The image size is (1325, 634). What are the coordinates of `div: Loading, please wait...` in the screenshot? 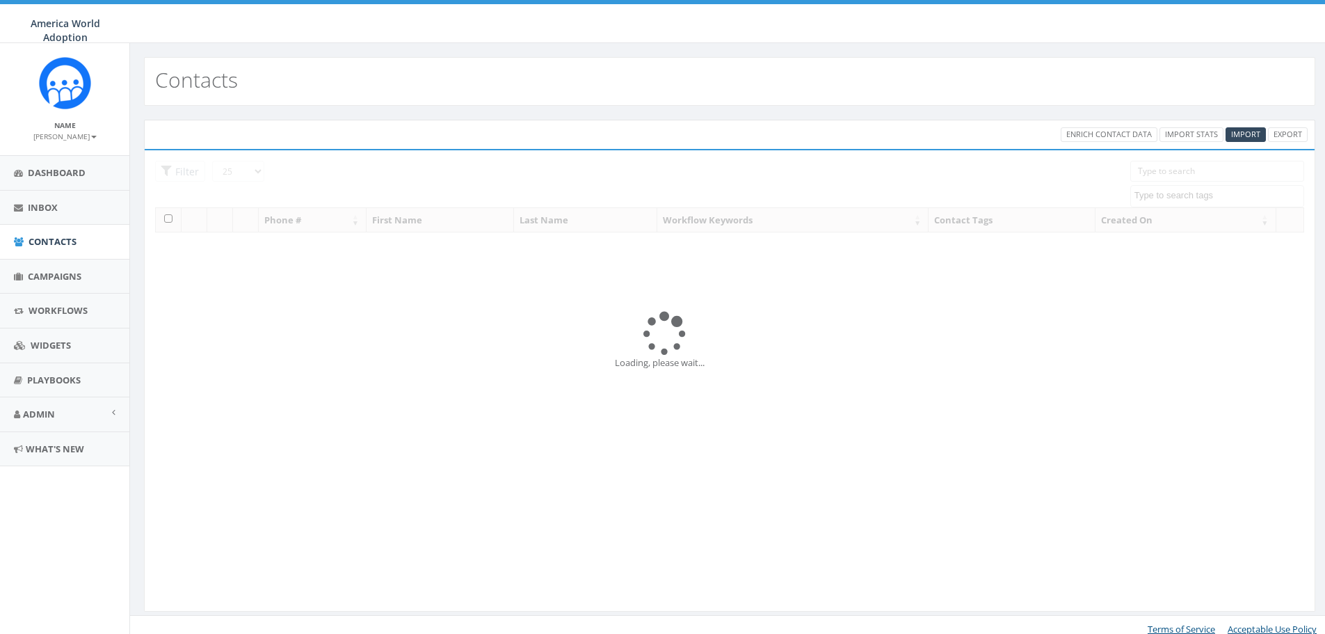 It's located at (730, 362).